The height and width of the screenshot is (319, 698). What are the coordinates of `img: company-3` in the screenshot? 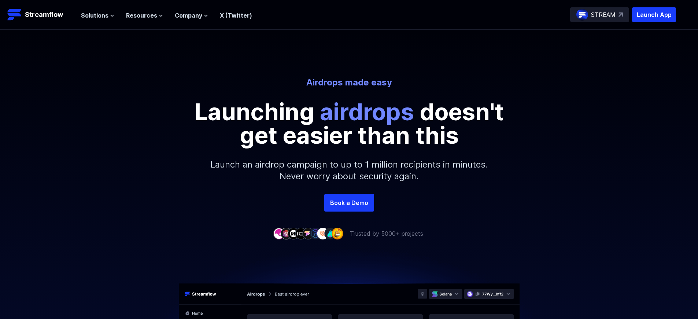 It's located at (293, 233).